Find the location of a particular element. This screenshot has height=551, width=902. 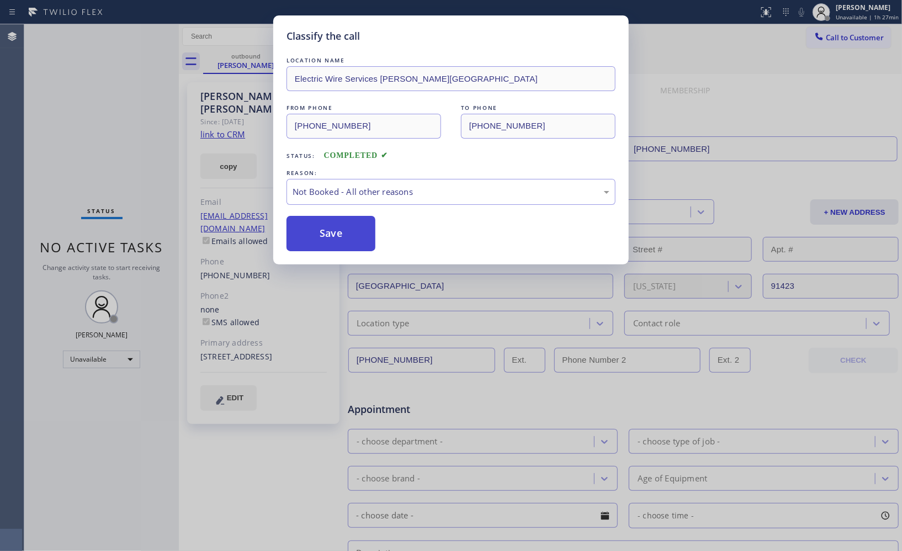

div: LOCATION NAME is located at coordinates (451, 60).